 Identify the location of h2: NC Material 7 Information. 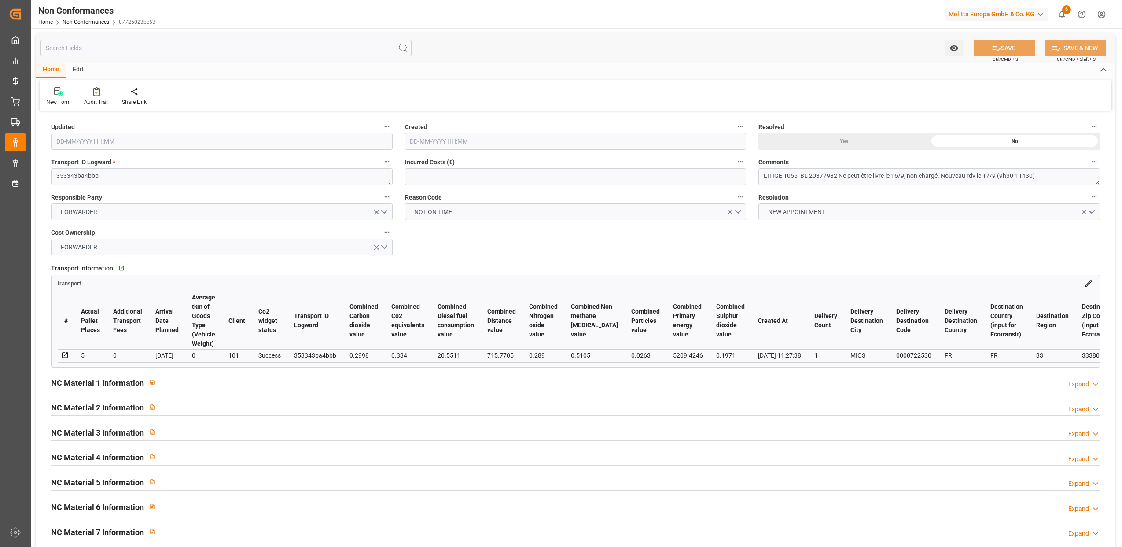
(97, 532).